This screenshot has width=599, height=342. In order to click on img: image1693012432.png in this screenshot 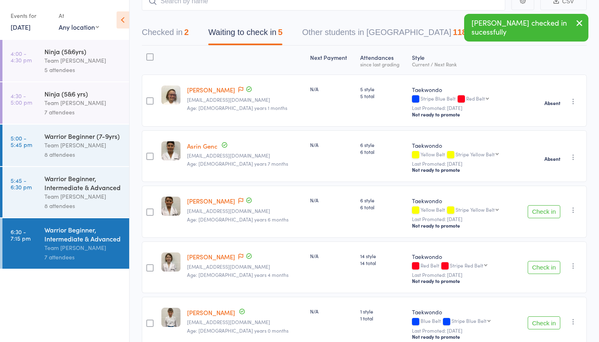, I will do `click(171, 262)`.